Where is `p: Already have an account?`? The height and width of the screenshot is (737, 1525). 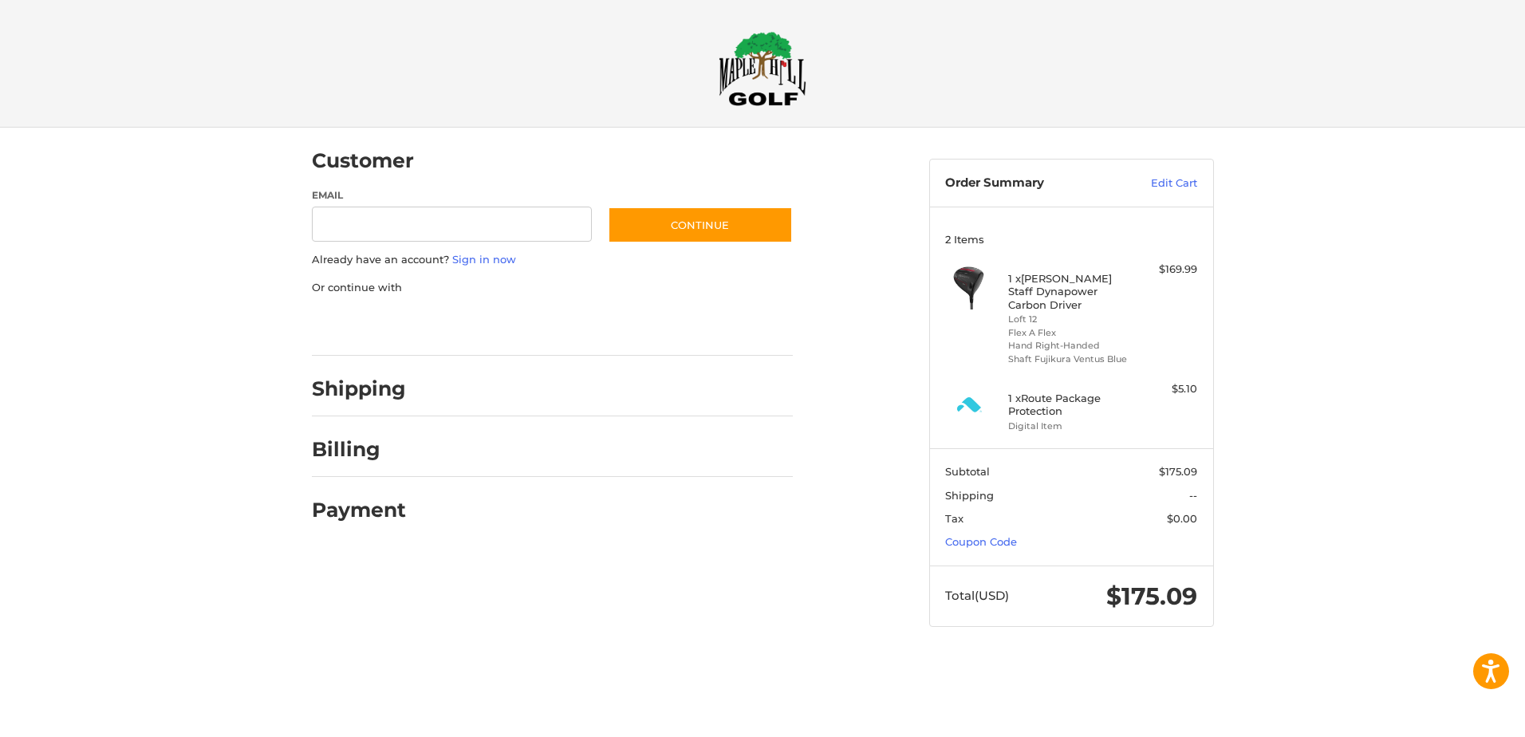 p: Already have an account? is located at coordinates (552, 260).